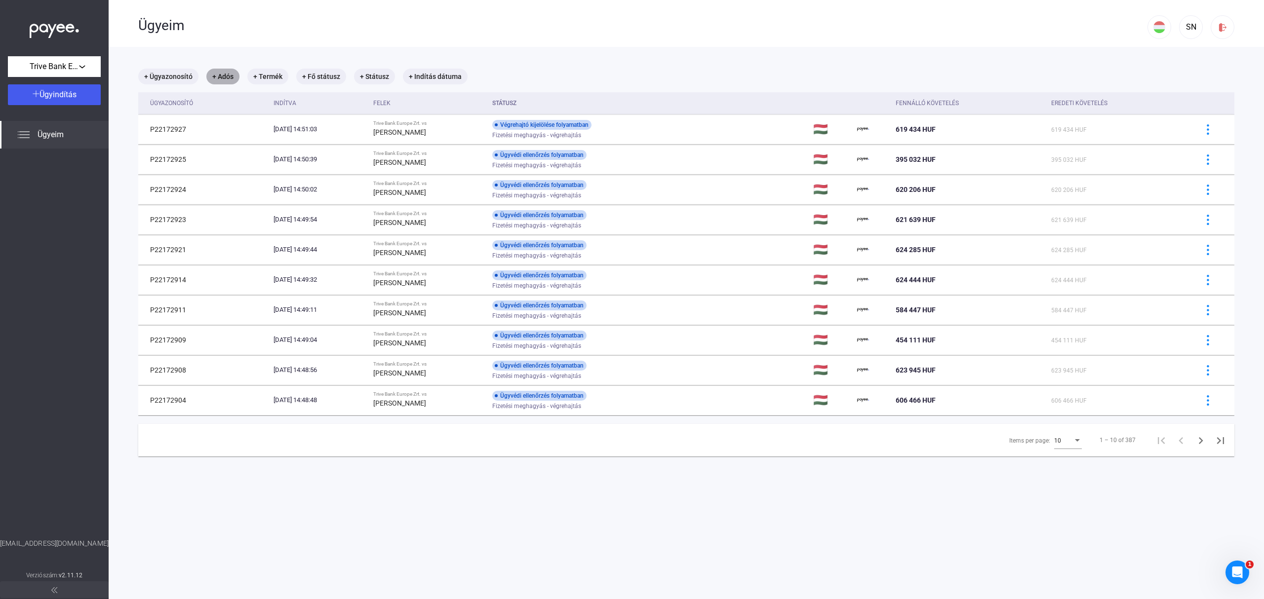  What do you see at coordinates (1057, 441) in the screenshot?
I see `span: 10` at bounding box center [1057, 441].